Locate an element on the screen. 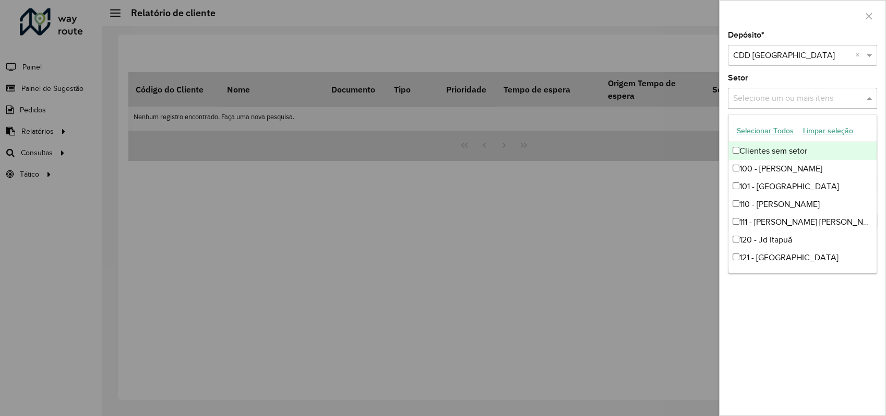 The image size is (886, 416). div: Clientes sem setor is located at coordinates (803, 151).